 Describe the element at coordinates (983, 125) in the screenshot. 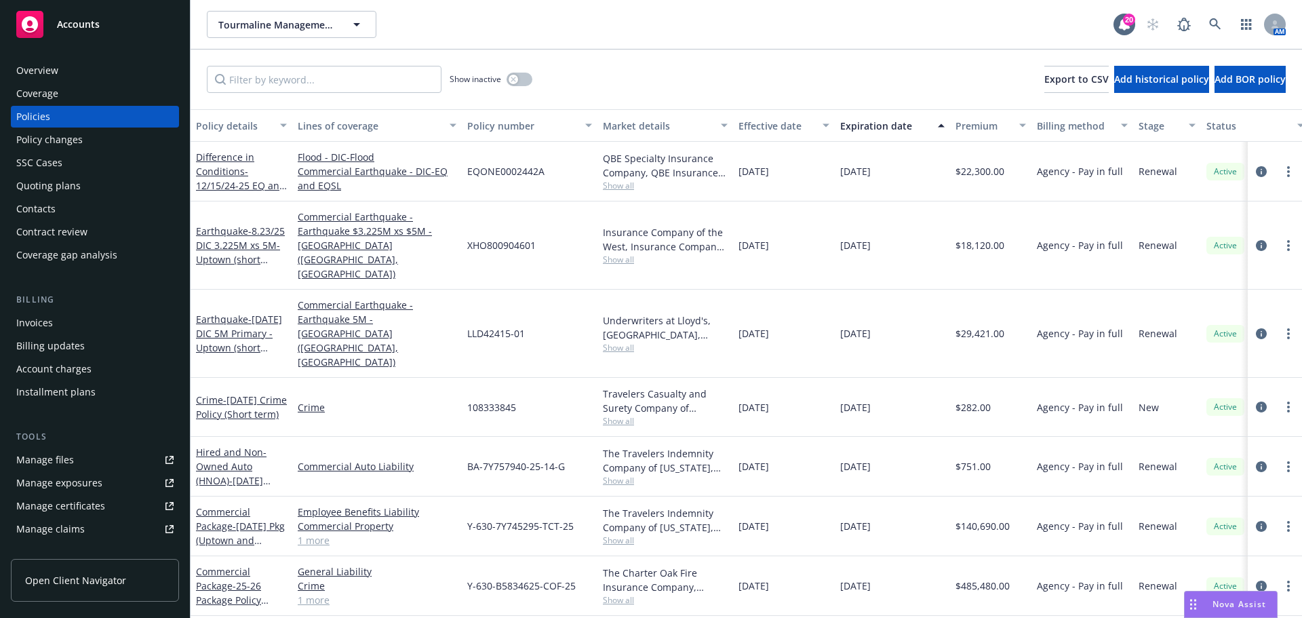

I see `div: Premium` at that location.